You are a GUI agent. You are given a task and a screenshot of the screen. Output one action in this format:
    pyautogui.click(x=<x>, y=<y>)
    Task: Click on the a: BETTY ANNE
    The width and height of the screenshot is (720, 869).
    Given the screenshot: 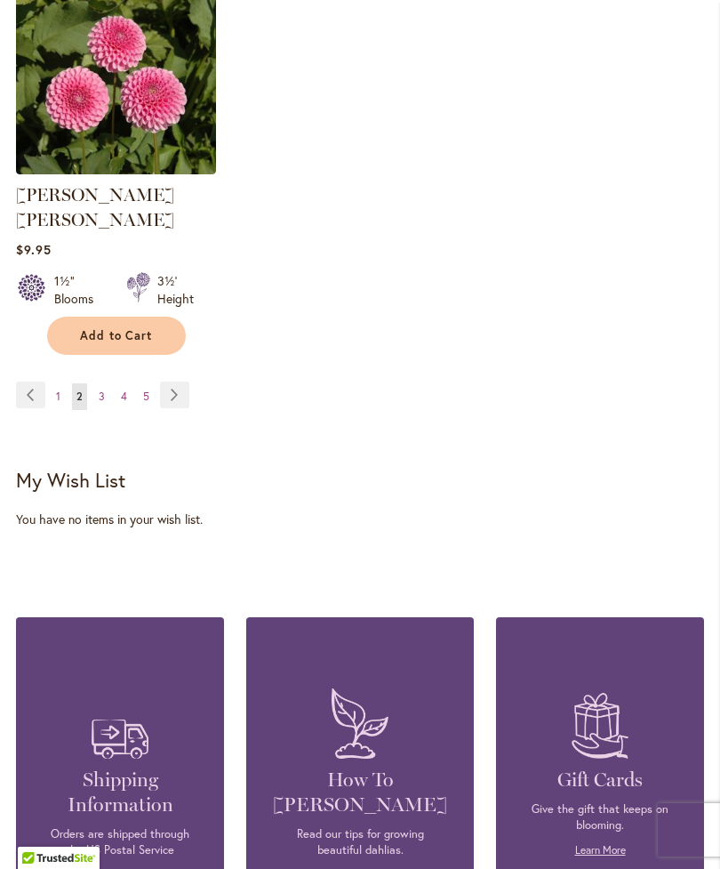 What is the action you would take?
    pyautogui.click(x=116, y=169)
    